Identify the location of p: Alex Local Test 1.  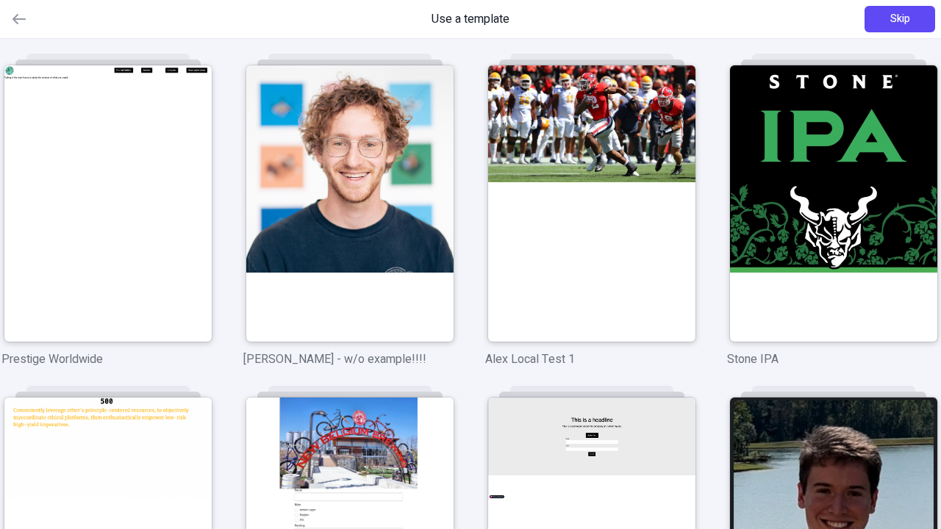
(591, 359).